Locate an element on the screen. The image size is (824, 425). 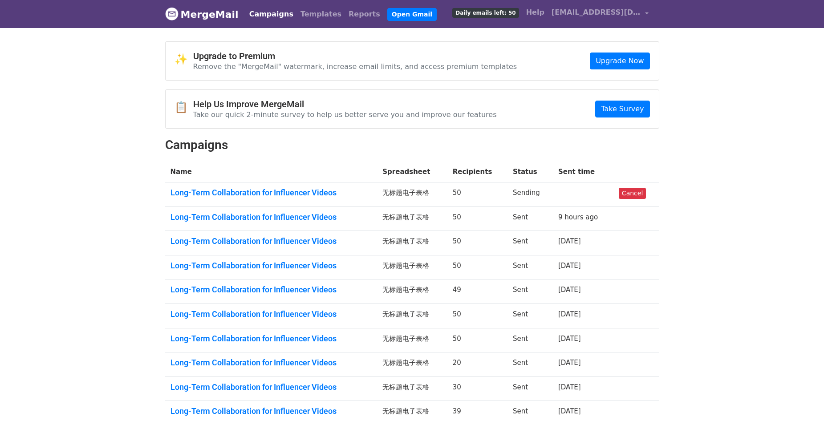
th: Name is located at coordinates (271, 172).